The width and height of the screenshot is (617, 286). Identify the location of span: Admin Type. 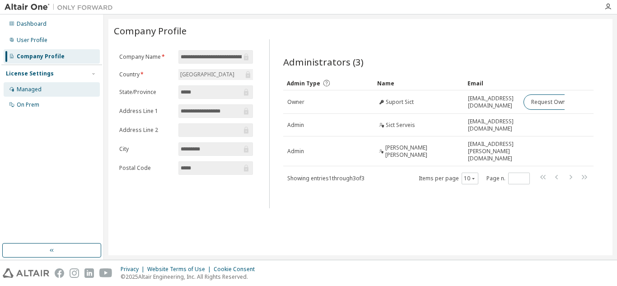
(304, 83).